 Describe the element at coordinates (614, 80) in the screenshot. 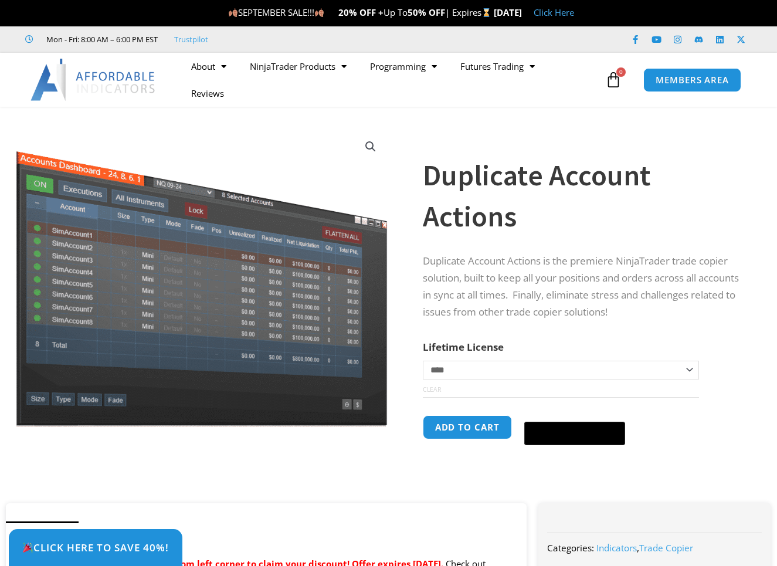

I see `a: 0` at that location.